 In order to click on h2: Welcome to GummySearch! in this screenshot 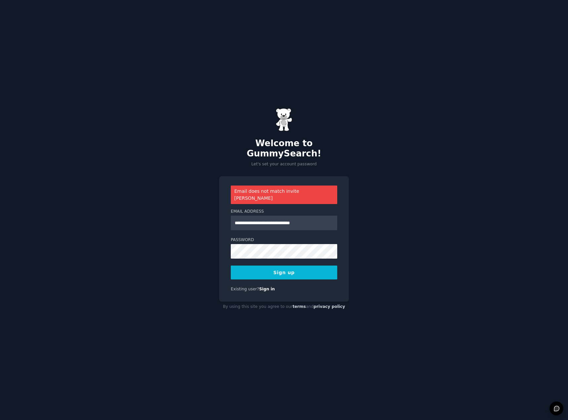, I will do `click(284, 148)`.